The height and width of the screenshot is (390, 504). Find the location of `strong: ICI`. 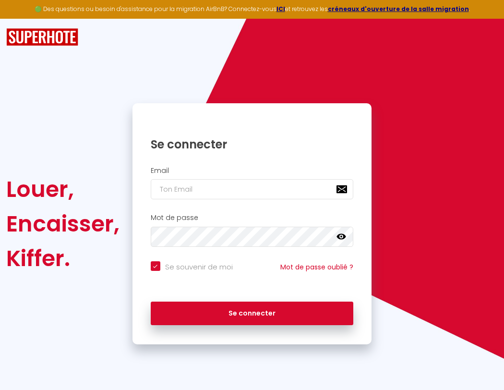

strong: ICI is located at coordinates (281, 9).